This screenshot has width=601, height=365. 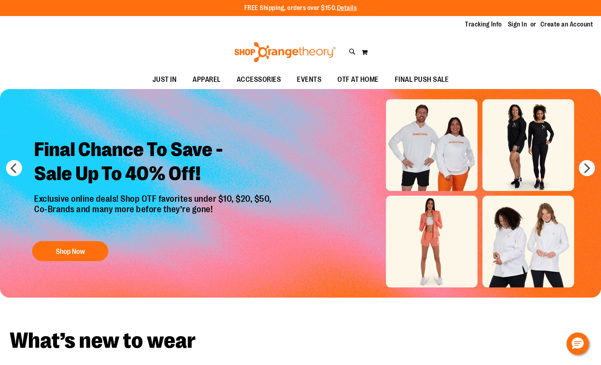 What do you see at coordinates (207, 80) in the screenshot?
I see `a: APPAREL` at bounding box center [207, 80].